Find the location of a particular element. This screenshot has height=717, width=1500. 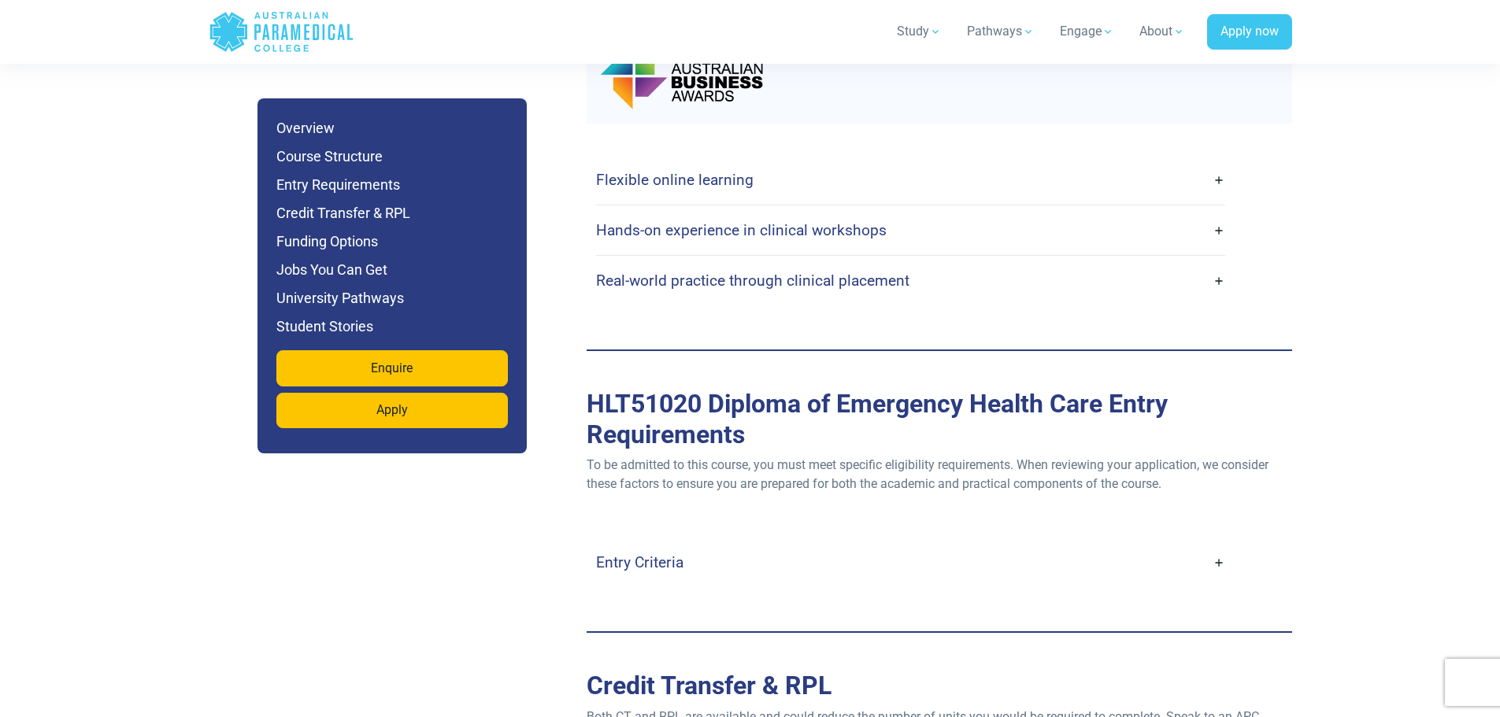

a: Flexible online learning is located at coordinates (910, 180).